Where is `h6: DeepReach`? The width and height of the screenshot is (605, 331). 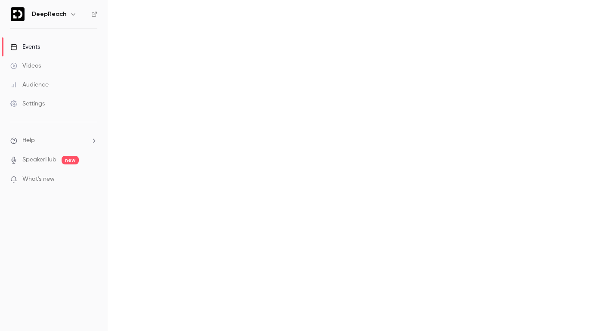 h6: DeepReach is located at coordinates (49, 14).